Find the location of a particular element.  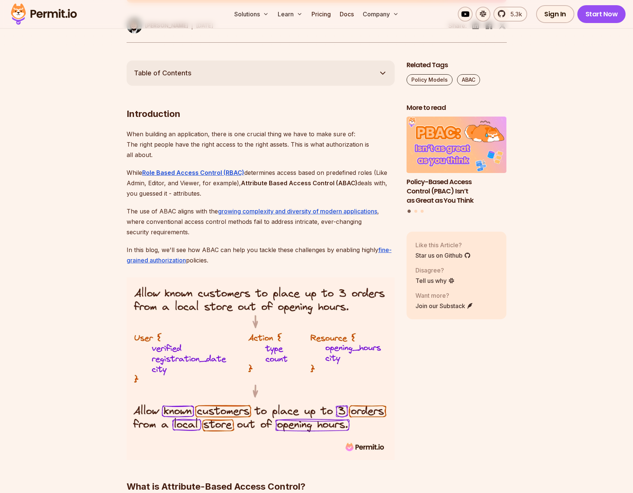

button: Solutions is located at coordinates (251, 14).